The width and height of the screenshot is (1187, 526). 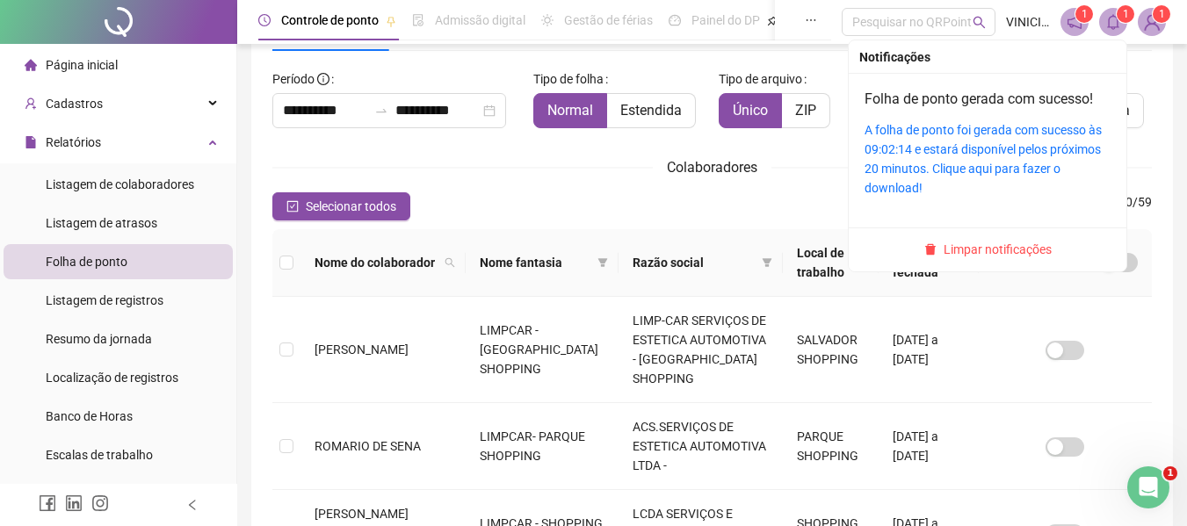 What do you see at coordinates (824, 263) in the screenshot?
I see `span: Local de trabalho` at bounding box center [824, 263].